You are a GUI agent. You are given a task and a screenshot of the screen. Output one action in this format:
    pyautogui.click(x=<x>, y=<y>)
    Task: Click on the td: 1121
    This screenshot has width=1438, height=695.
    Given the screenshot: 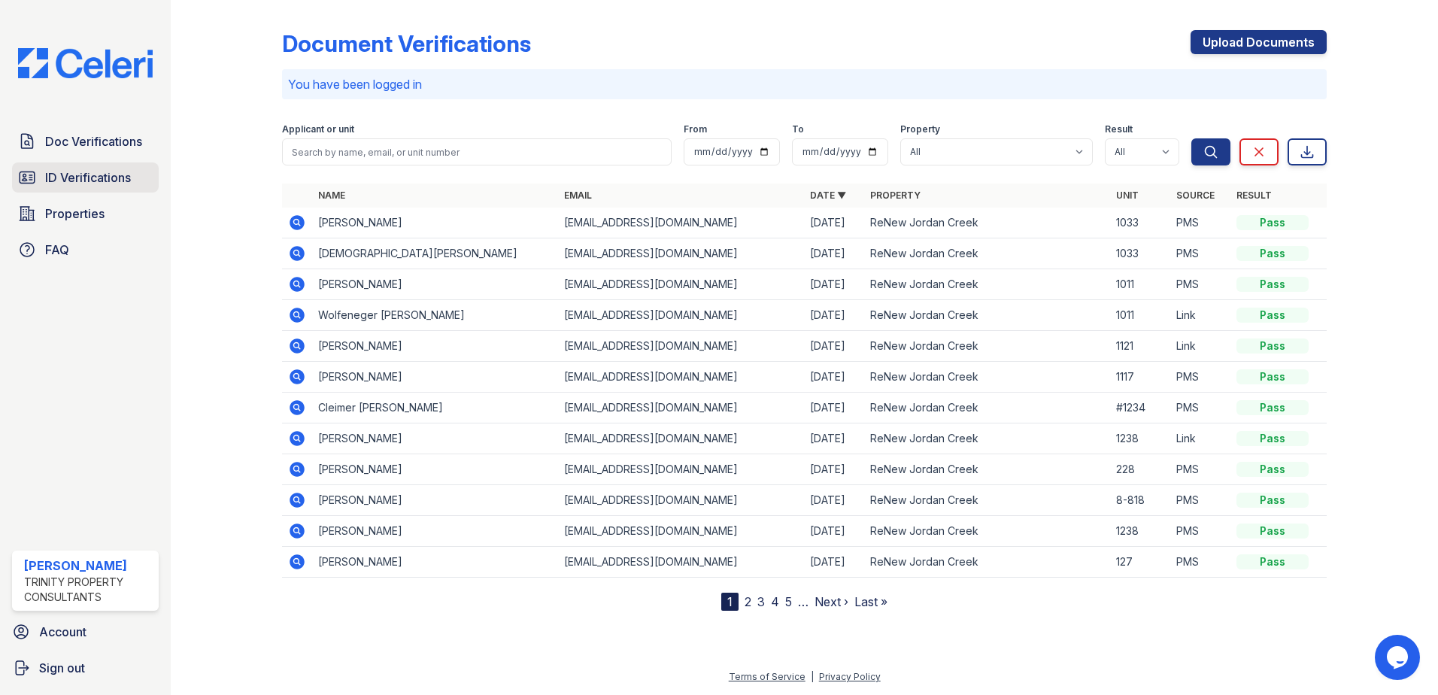 What is the action you would take?
    pyautogui.click(x=1140, y=346)
    